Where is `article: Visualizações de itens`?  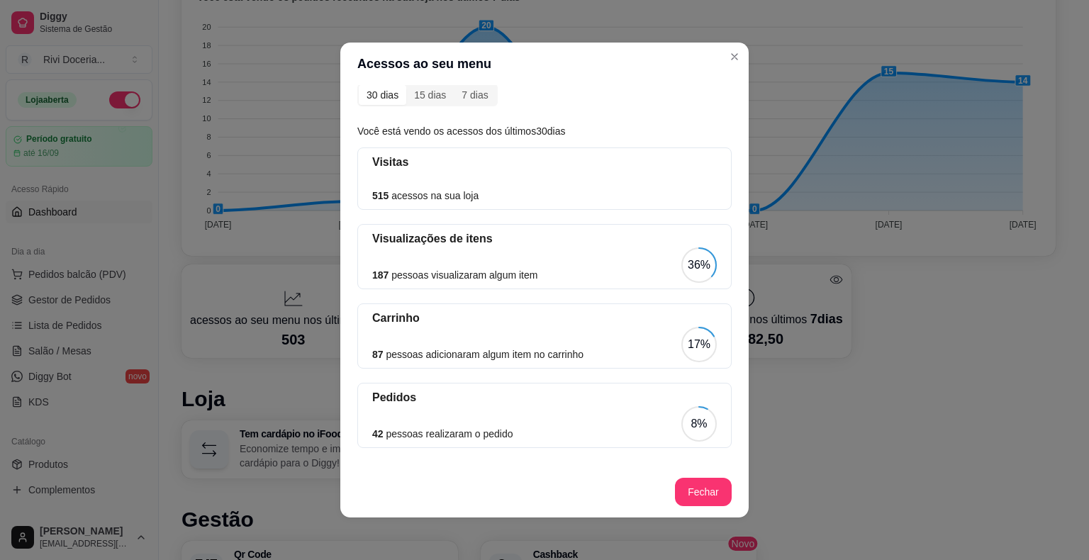 article: Visualizações de itens is located at coordinates (545, 239).